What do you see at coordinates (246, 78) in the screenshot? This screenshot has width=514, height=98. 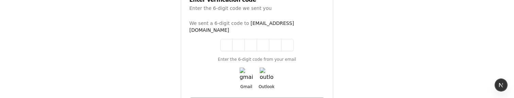 I see `button: Gmail` at bounding box center [246, 78].